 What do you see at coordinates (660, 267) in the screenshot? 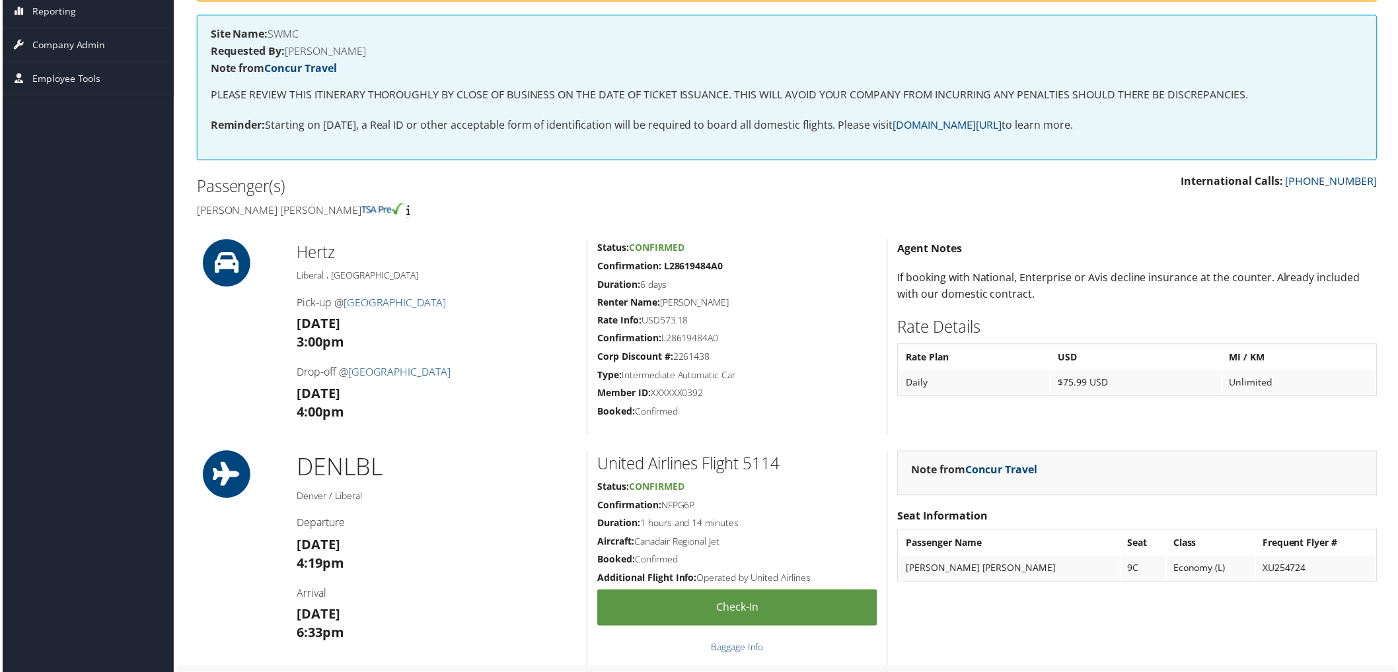
I see `strong: Confirmation: L28619484A0` at bounding box center [660, 267].